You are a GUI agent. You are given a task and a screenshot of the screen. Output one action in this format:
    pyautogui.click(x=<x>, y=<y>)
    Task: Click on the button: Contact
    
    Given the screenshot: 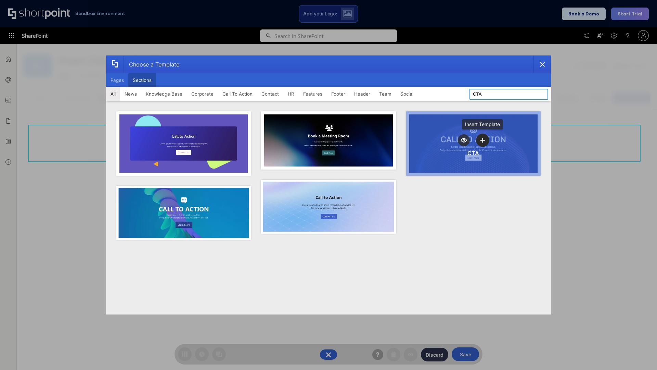 What is the action you would take?
    pyautogui.click(x=270, y=94)
    